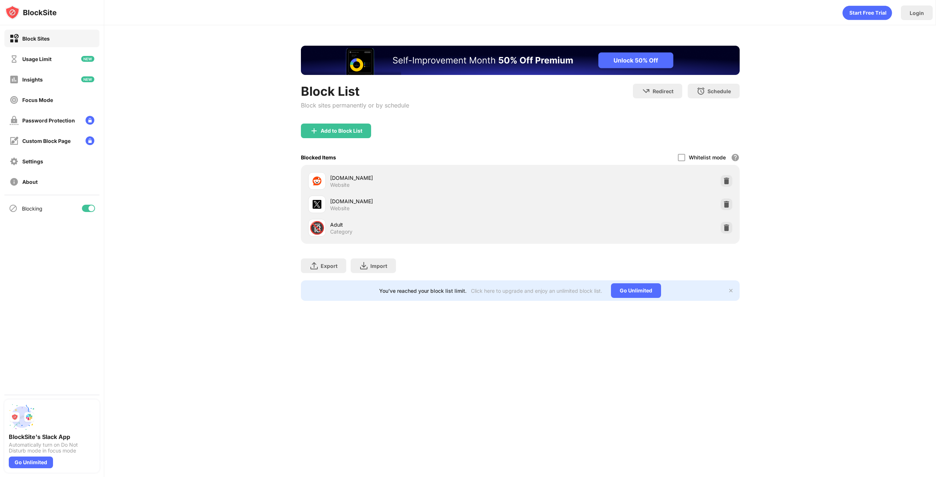 The image size is (936, 477). Describe the element at coordinates (52, 448) in the screenshot. I see `div: Automatically turn on Do Not Disturb mode in focus mode` at that location.